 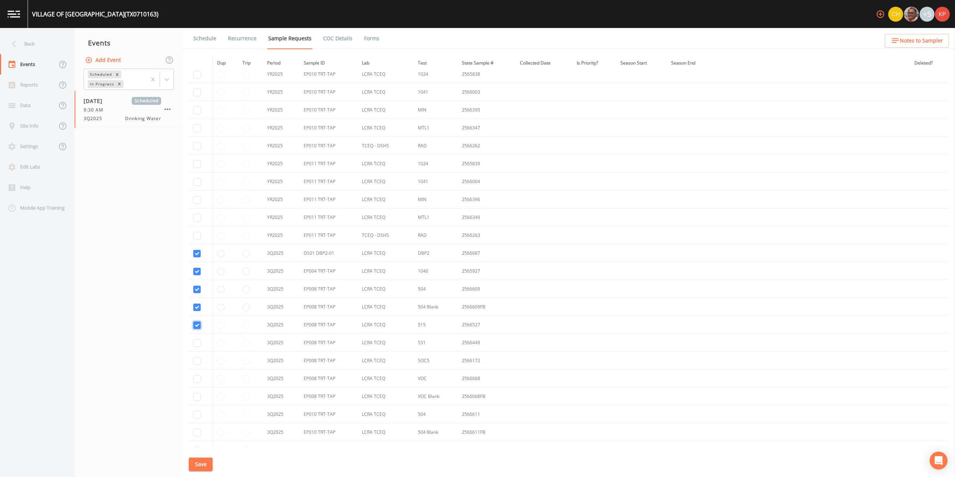 I want to click on td: MTL1, so click(x=435, y=218).